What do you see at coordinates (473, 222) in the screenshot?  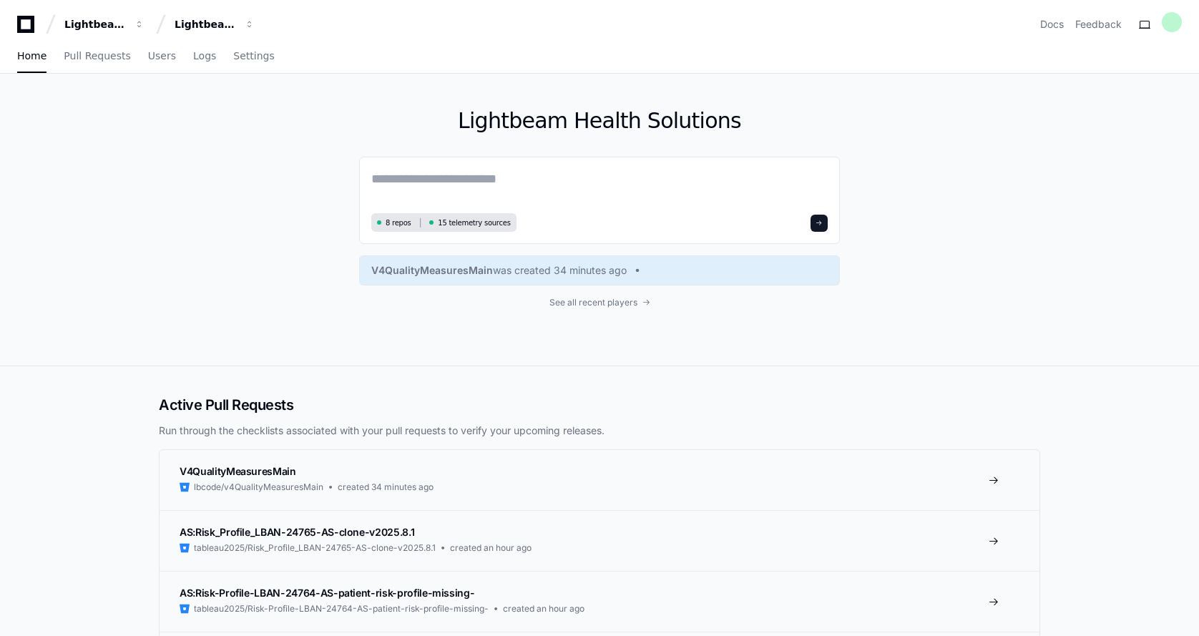 I see `span: 15 telemetry sources` at bounding box center [473, 222].